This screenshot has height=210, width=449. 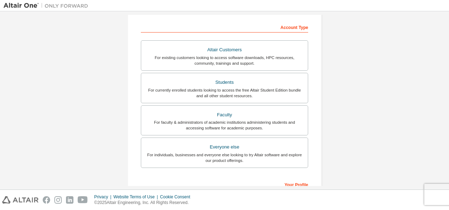 I want to click on div: For existing customers looking to access software downloads, HPC resources, community, trainings ..., so click(x=224, y=60).